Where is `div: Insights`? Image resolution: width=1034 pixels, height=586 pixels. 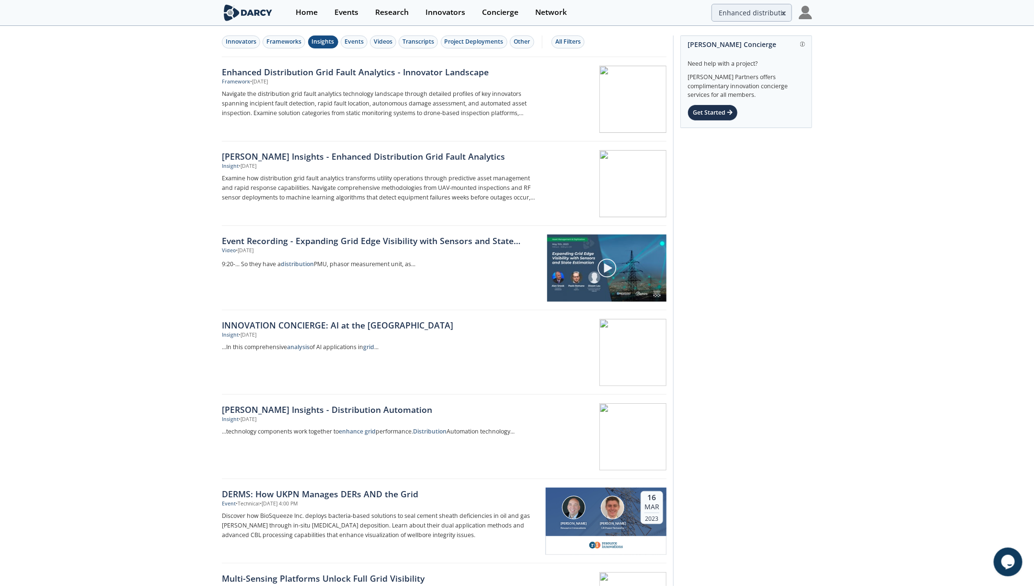
div: Insights is located at coordinates (323, 42).